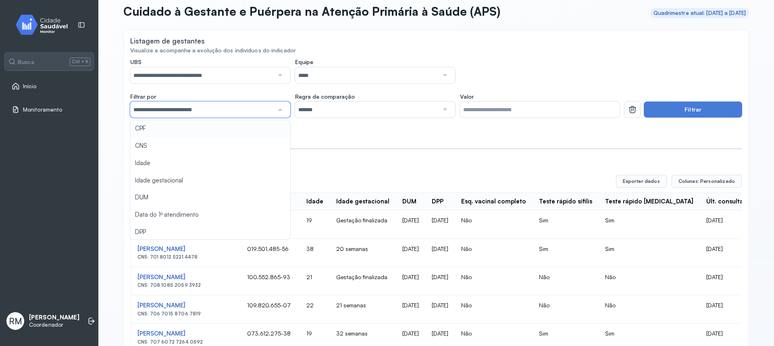 The image size is (774, 346). What do you see at coordinates (186, 257) in the screenshot?
I see `div: CNS: 701 8012 5221 4478` at bounding box center [186, 257].